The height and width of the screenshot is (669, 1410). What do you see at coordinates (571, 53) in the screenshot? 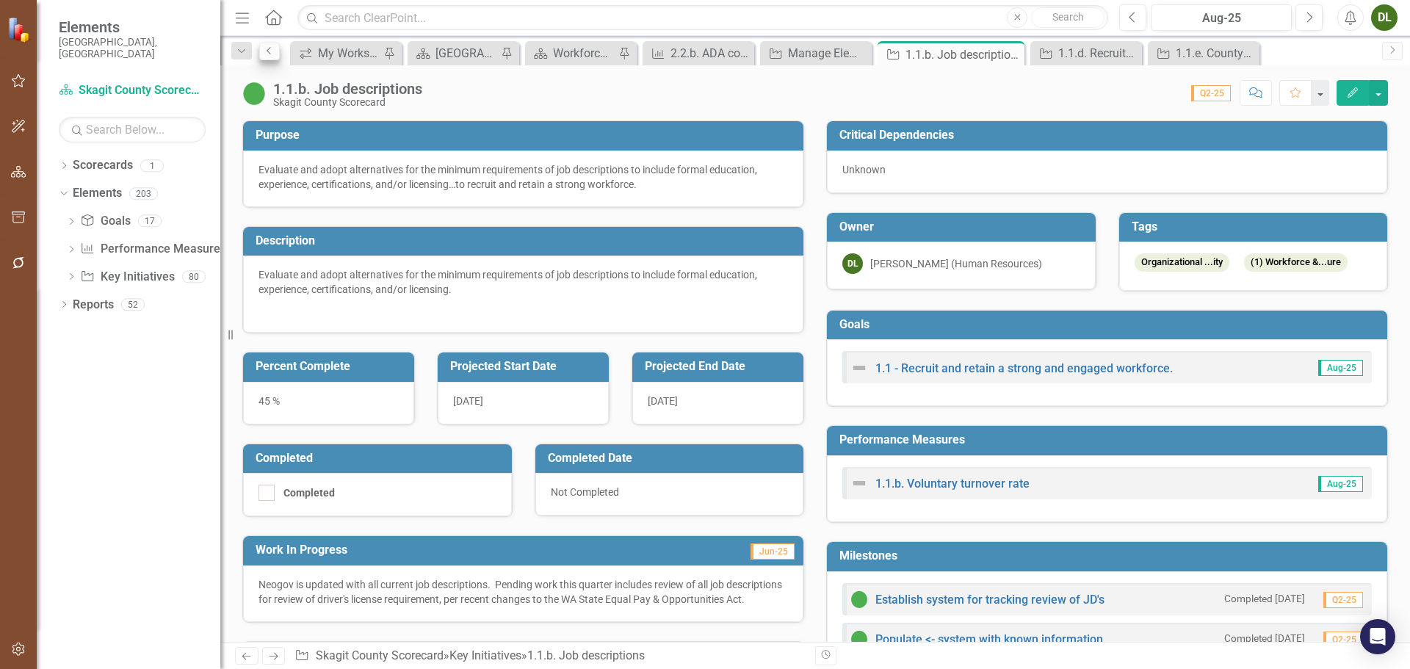
I see `a: Workforce & Culture (KFA 1) Measure Dashboard` at bounding box center [571, 53].